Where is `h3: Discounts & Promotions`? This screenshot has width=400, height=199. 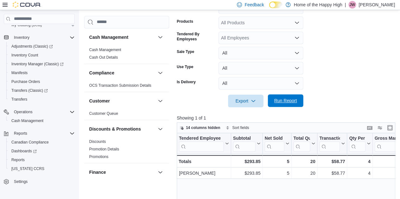
h3: Discounts & Promotions is located at coordinates (115, 129).